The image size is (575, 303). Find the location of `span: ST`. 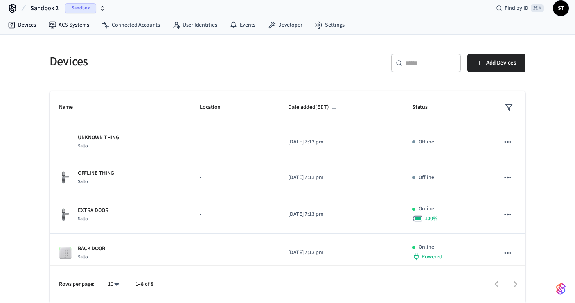

span: ST is located at coordinates (561, 8).